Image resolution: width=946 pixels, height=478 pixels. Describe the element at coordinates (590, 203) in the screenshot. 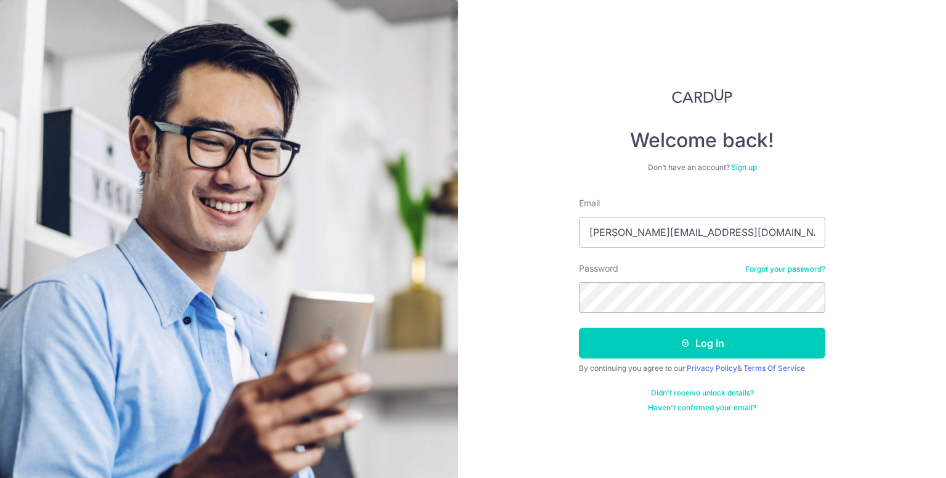

I see `label: Email` at that location.